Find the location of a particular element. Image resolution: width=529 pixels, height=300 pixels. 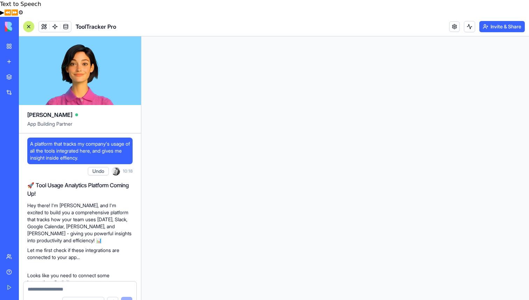

button: Settings is located at coordinates (21, 13).